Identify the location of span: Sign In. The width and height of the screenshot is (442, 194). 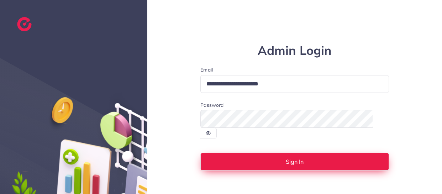
(295, 162).